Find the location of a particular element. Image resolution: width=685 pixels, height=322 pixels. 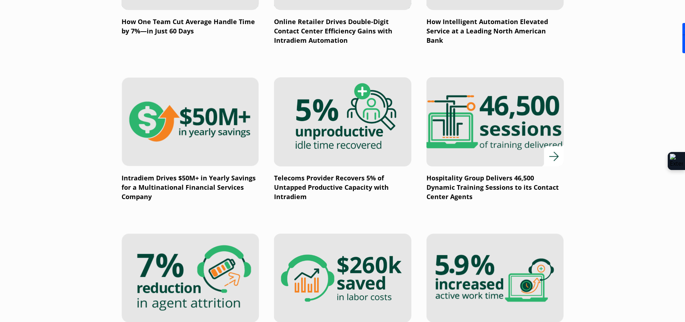

p: How Intelligent Automation Elevated Service at a Leading North American Bank is located at coordinates (495, 31).